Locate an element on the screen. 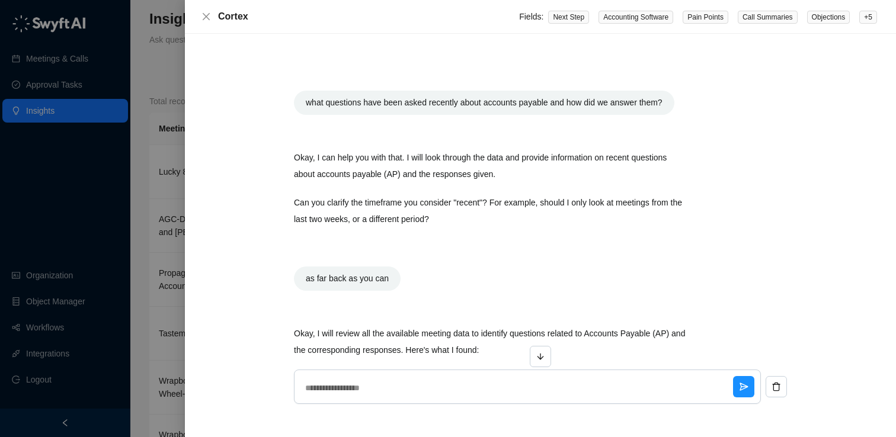 Image resolution: width=896 pixels, height=437 pixels. button: Close is located at coordinates (206, 17).